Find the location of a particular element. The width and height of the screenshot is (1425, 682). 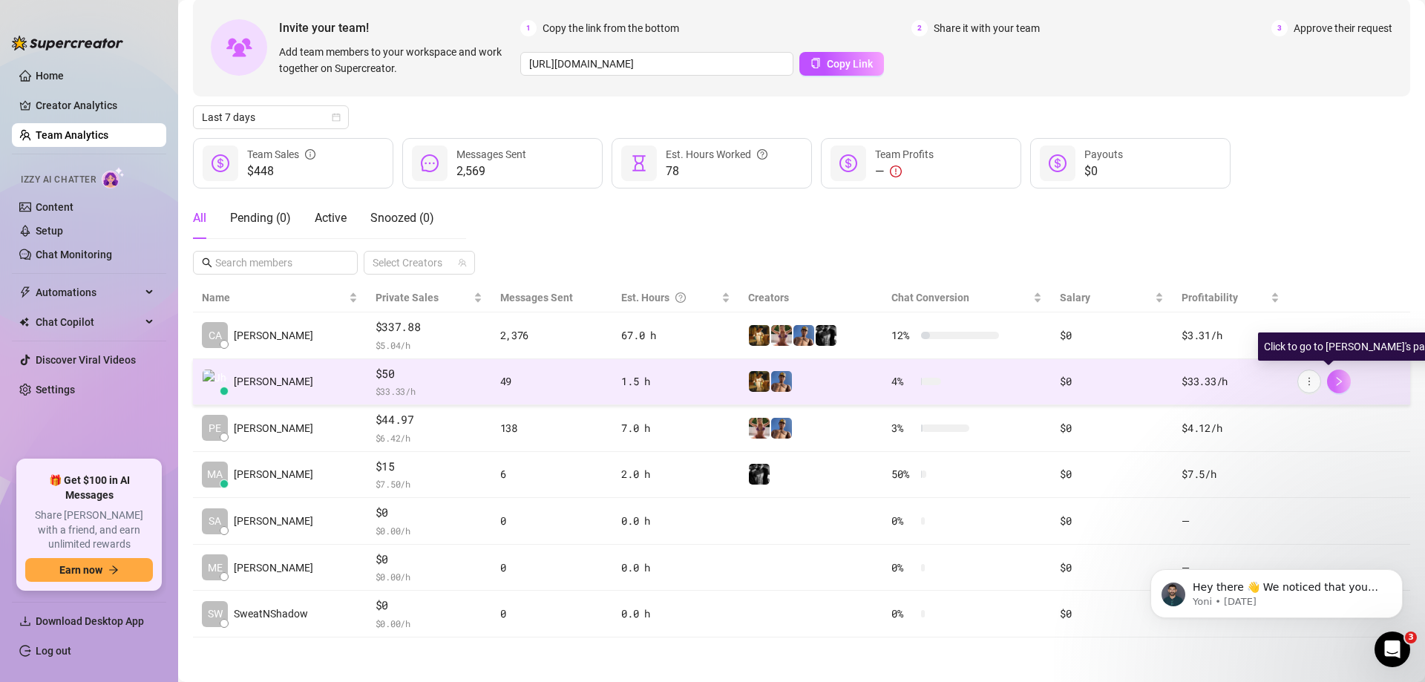

span: exclamation-circle is located at coordinates (896, 171).